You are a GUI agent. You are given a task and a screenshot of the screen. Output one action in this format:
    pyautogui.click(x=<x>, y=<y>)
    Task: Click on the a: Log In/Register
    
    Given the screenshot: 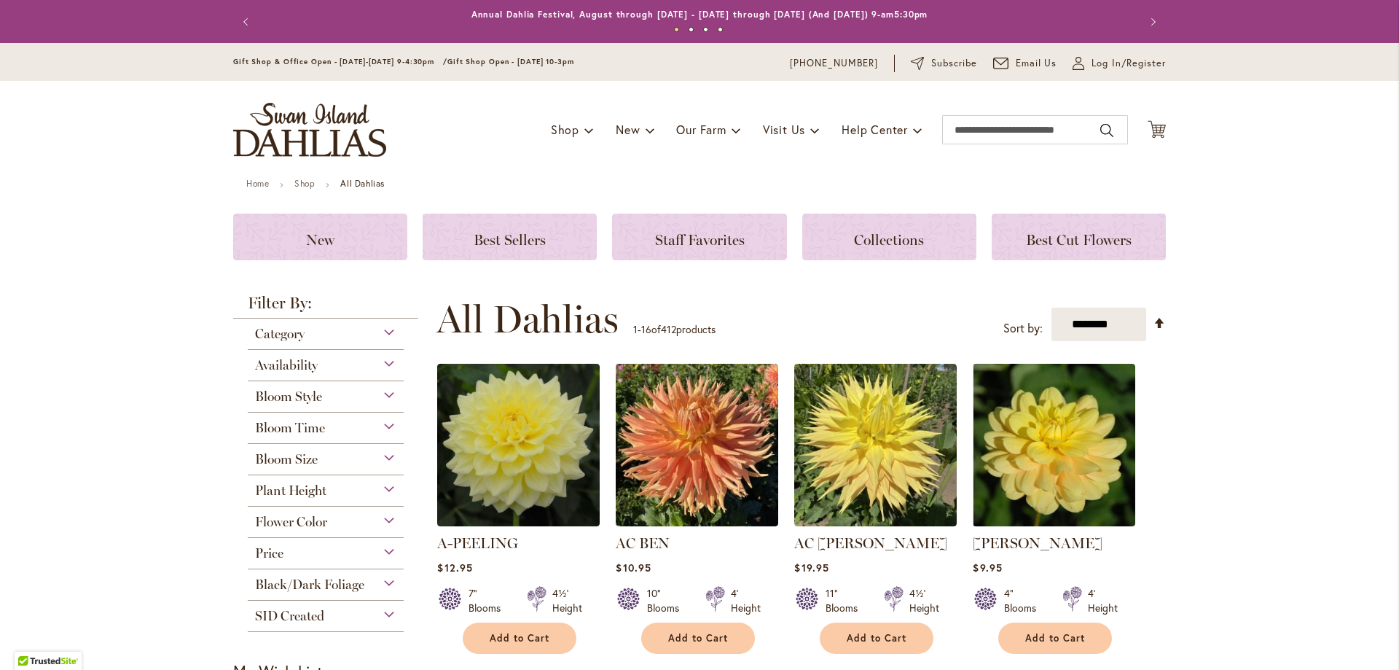 What is the action you would take?
    pyautogui.click(x=1119, y=63)
    